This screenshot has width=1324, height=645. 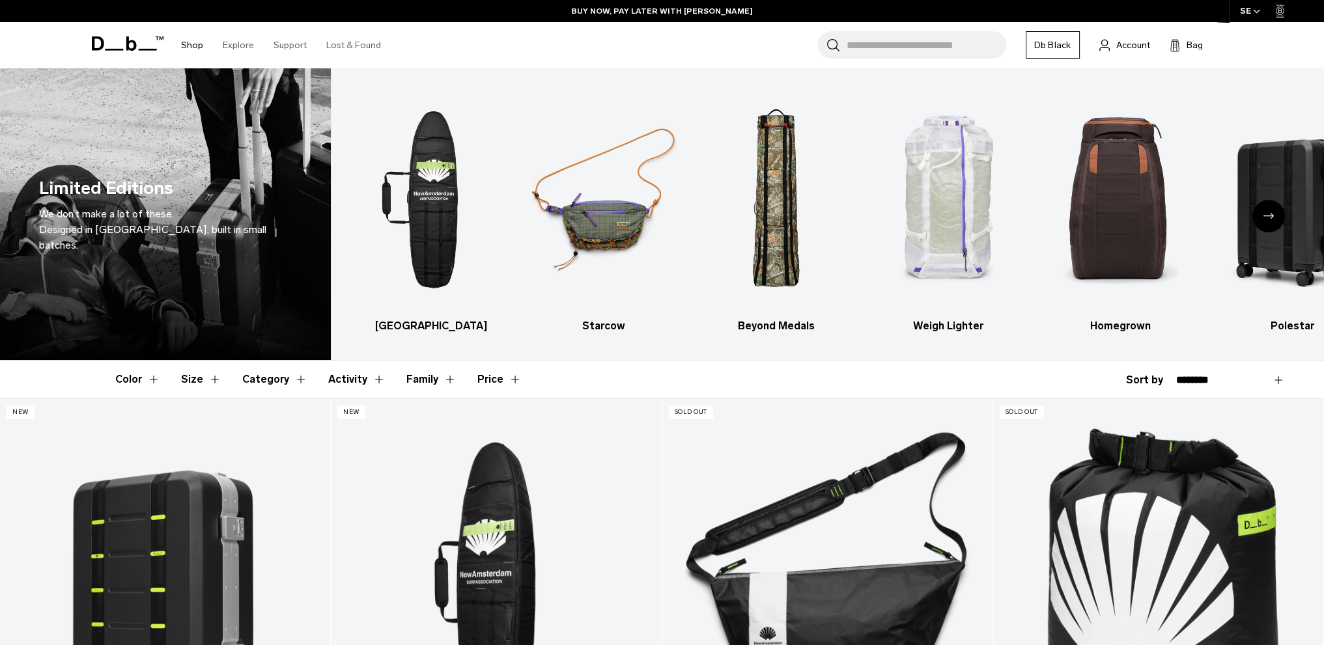 What do you see at coordinates (281, 45) in the screenshot?
I see `nav: Main Navigation` at bounding box center [281, 45].